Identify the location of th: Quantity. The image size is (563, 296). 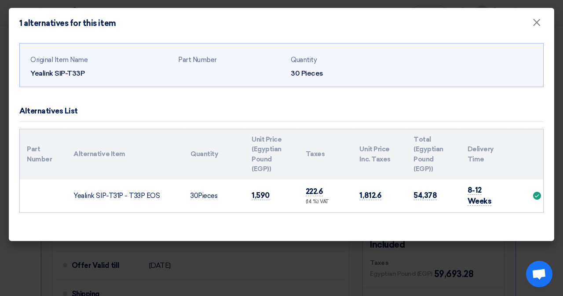
(214, 154).